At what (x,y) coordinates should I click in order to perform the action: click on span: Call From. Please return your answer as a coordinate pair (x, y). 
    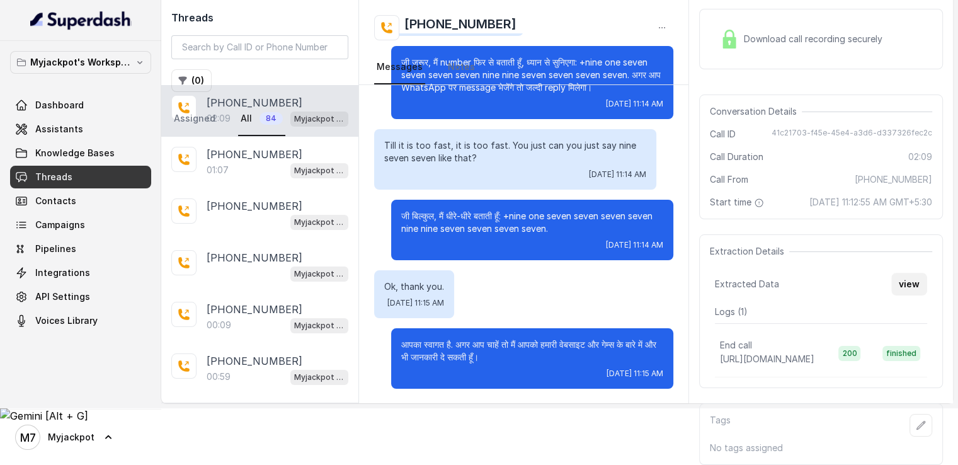
    Looking at the image, I should click on (728, 179).